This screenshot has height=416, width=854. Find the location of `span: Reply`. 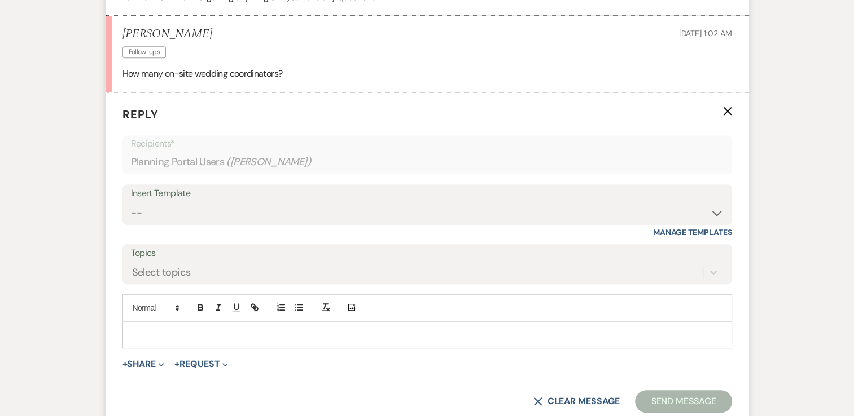

span: Reply is located at coordinates (140, 115).